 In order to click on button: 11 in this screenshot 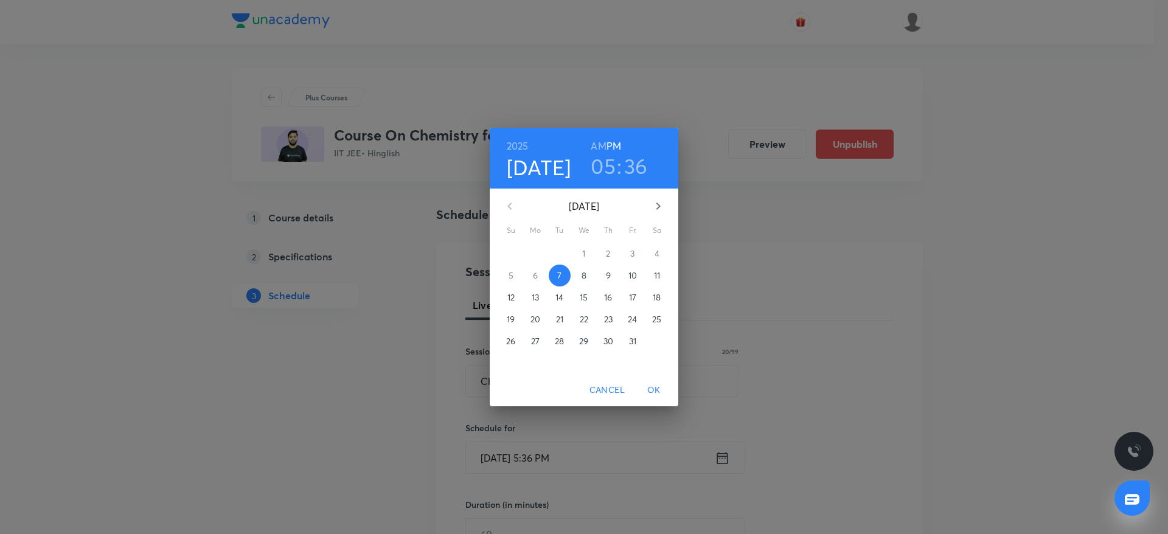, I will do `click(657, 276)`.